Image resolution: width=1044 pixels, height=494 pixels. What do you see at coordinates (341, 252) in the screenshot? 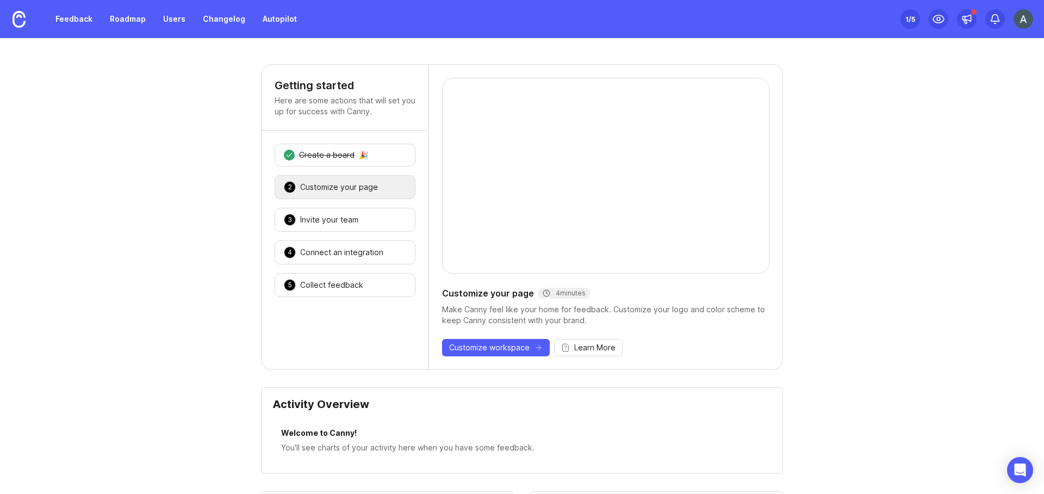
I see `div: Connect an integration` at bounding box center [341, 252].